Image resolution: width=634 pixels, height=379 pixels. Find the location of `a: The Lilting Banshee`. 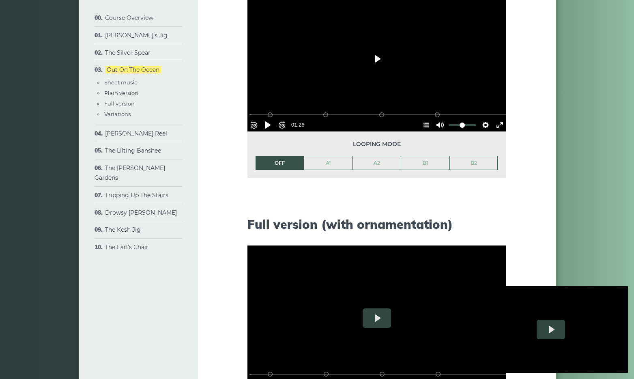

a: The Lilting Banshee is located at coordinates (133, 151).